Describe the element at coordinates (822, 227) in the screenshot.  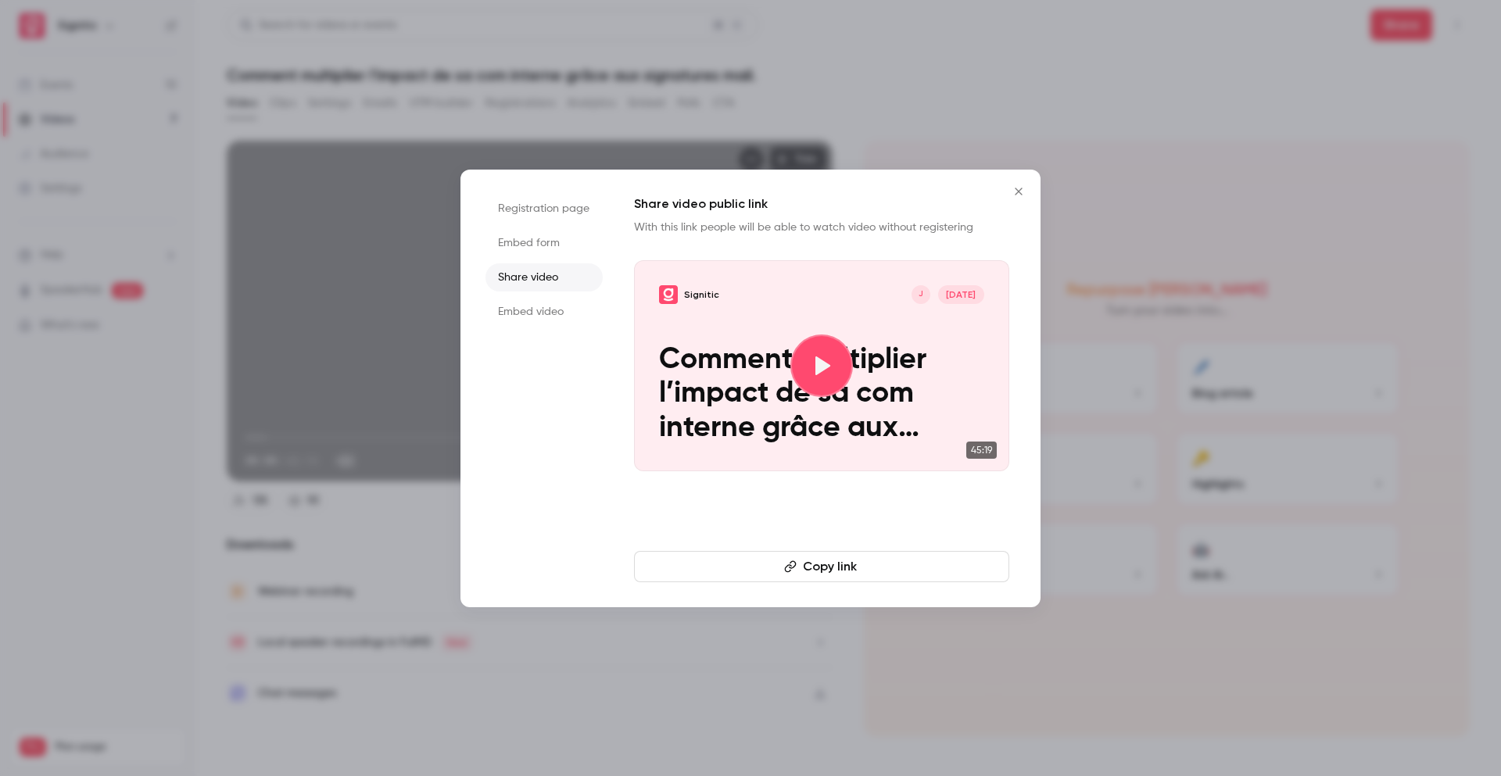
I see `p: With this link people will be able to watch video without registering` at that location.